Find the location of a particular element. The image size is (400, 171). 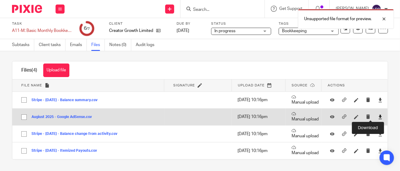

input: Search is located at coordinates (220, 10).